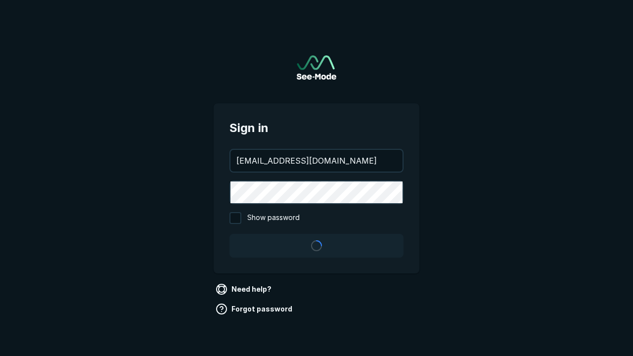 The image size is (633, 356). Describe the element at coordinates (316, 161) in the screenshot. I see `input: your@email.com` at that location.